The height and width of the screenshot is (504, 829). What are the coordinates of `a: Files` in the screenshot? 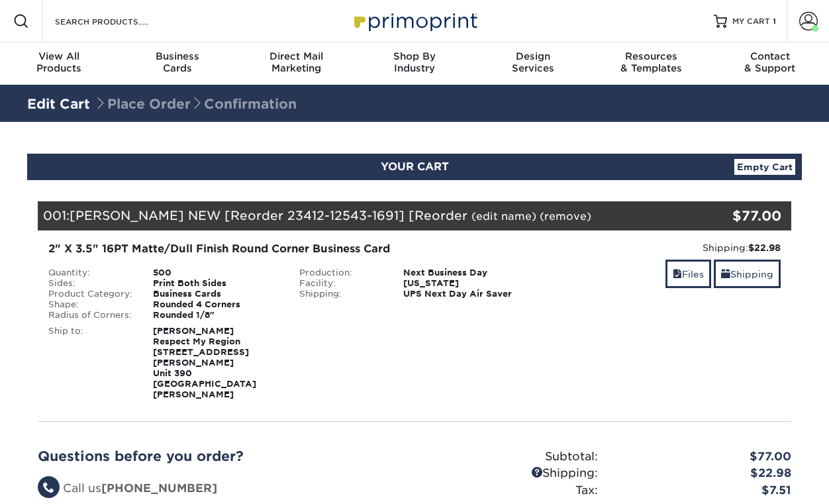 It's located at (688, 273).